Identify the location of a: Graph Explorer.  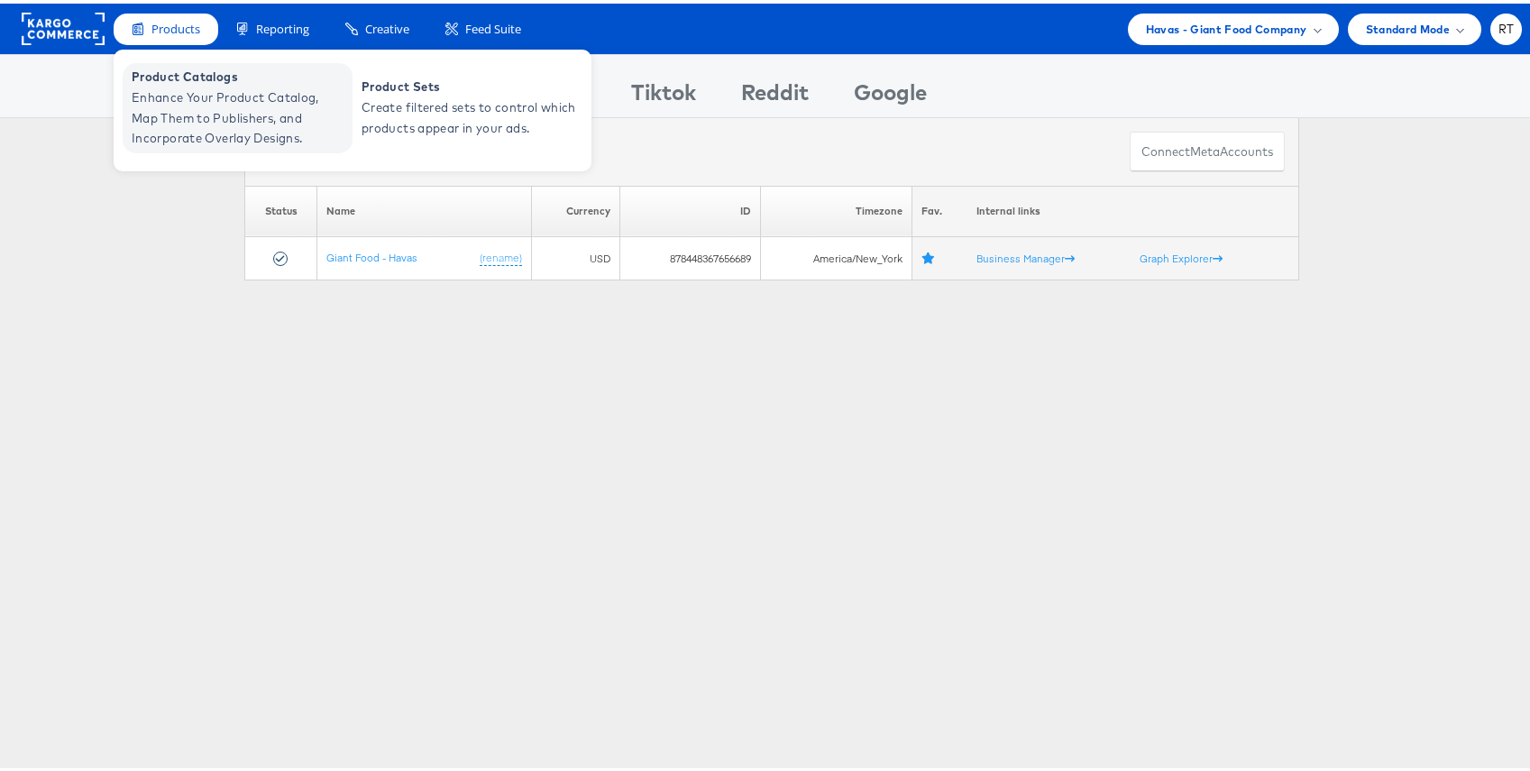
(1181, 254).